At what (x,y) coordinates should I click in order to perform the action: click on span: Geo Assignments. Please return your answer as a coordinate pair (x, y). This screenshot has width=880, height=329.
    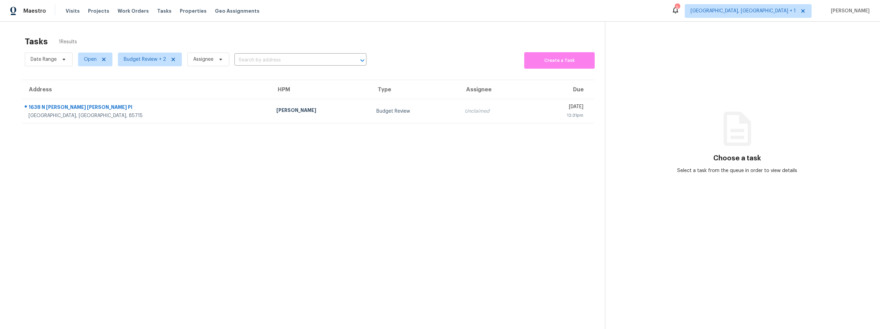
    Looking at the image, I should click on (237, 11).